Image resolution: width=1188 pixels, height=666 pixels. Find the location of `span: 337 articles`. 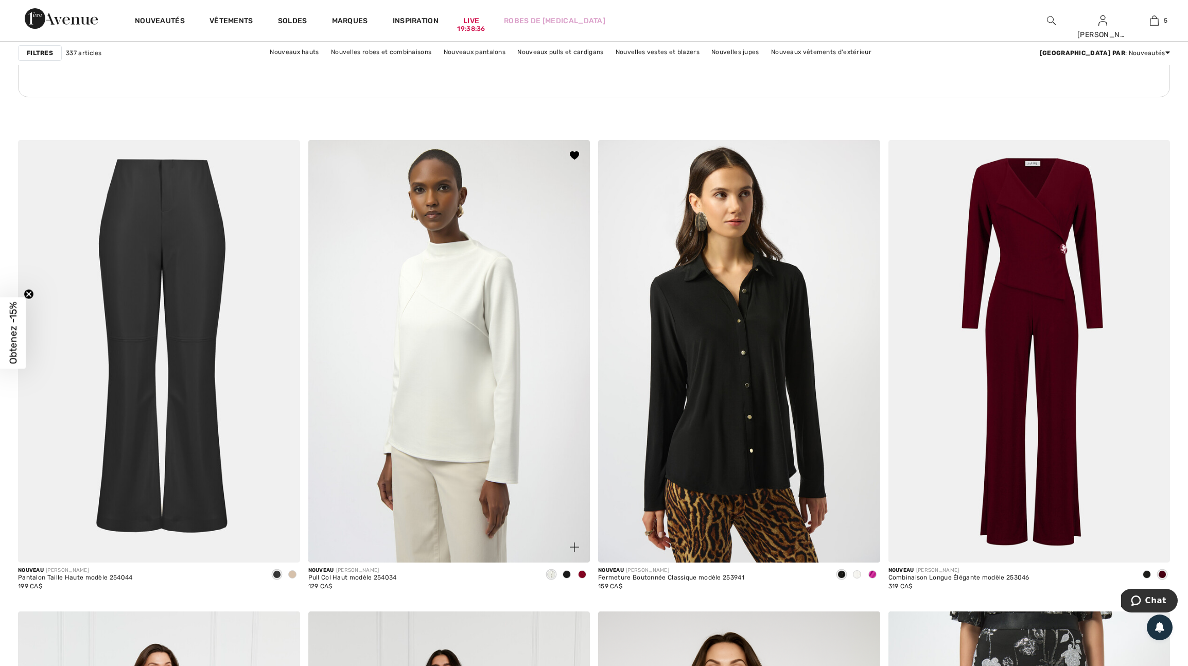

span: 337 articles is located at coordinates (84, 53).